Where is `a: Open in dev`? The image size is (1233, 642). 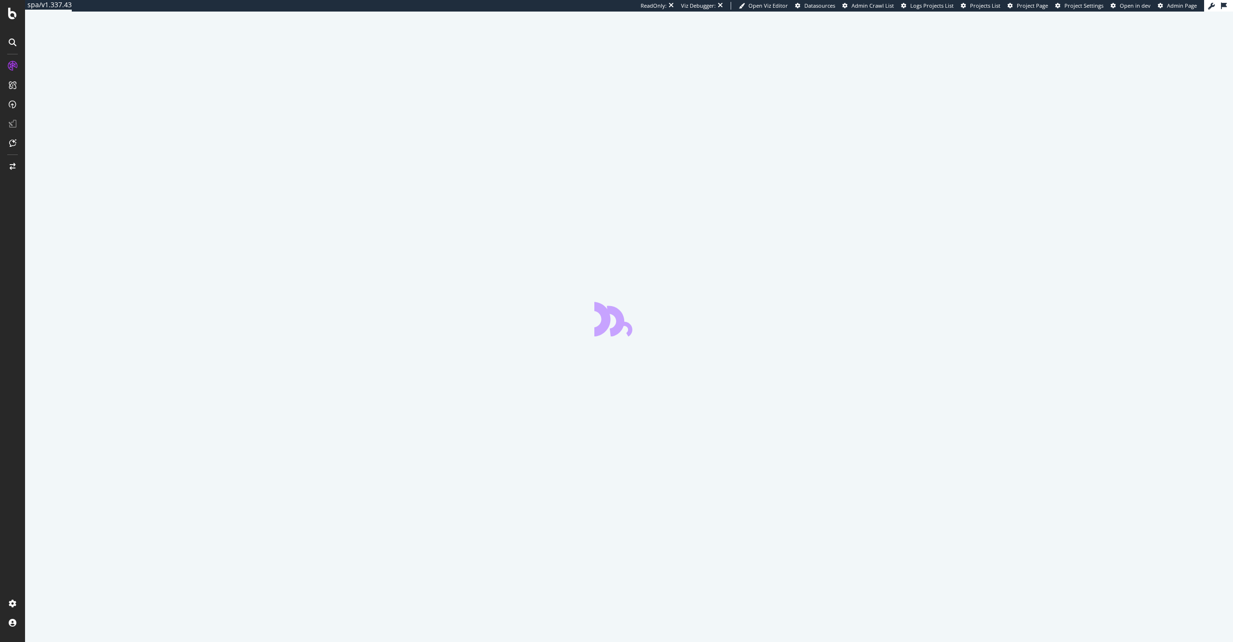
a: Open in dev is located at coordinates (1130, 6).